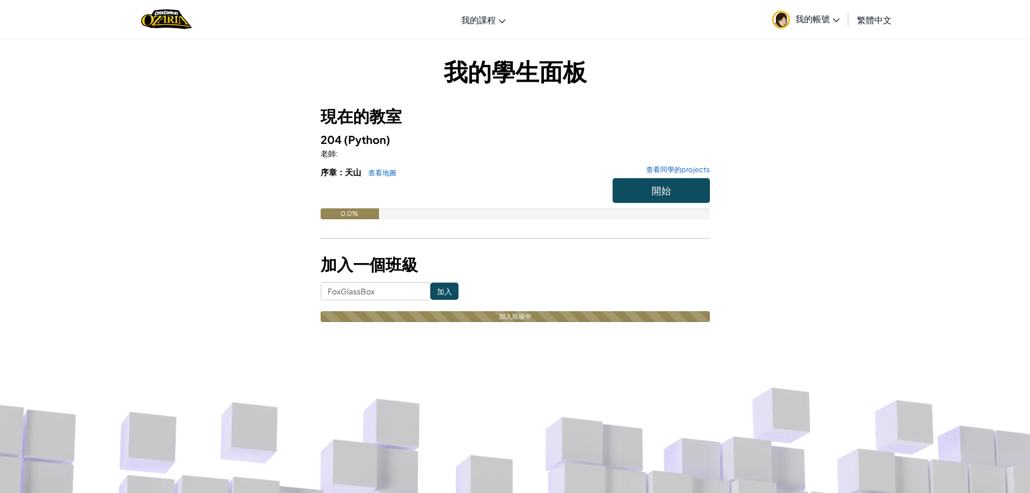 The image size is (1030, 493). Describe the element at coordinates (515, 71) in the screenshot. I see `h1: 我的學生面板` at that location.